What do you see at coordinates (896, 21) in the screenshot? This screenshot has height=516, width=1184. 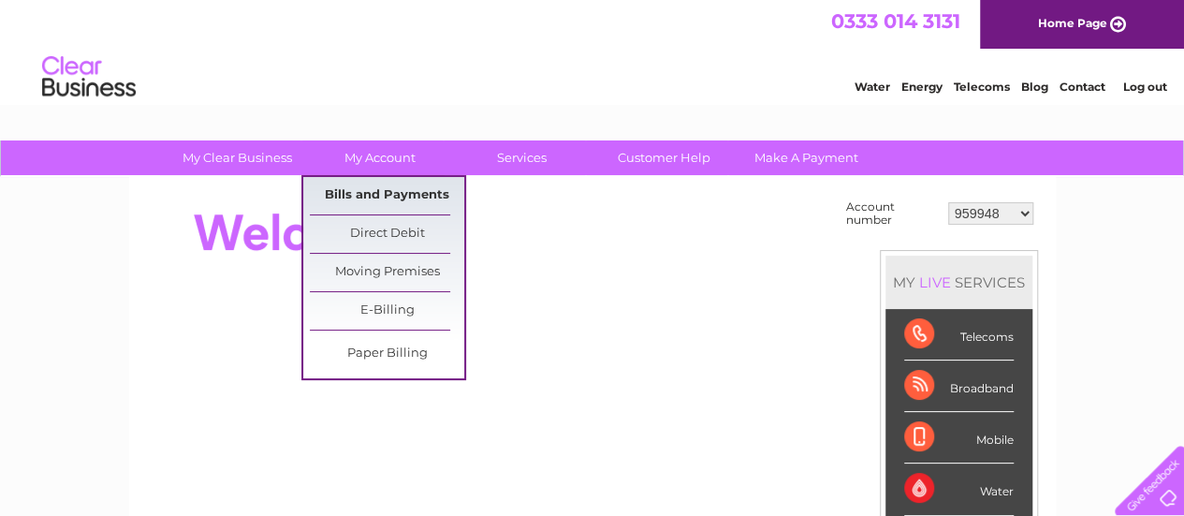 I see `span: 0333 014 3131` at bounding box center [896, 21].